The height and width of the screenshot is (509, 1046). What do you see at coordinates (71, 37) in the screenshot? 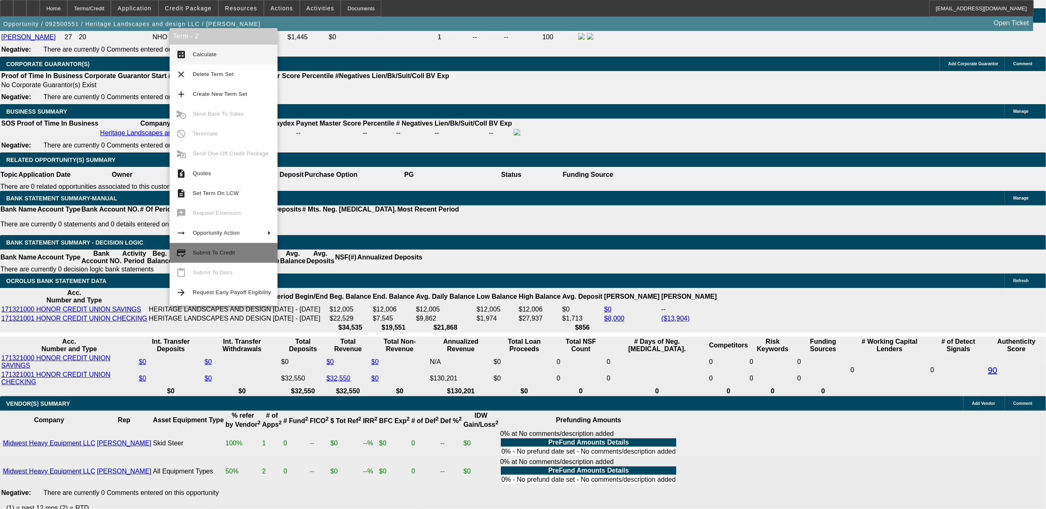
I see `td: 27` at bounding box center [71, 37].